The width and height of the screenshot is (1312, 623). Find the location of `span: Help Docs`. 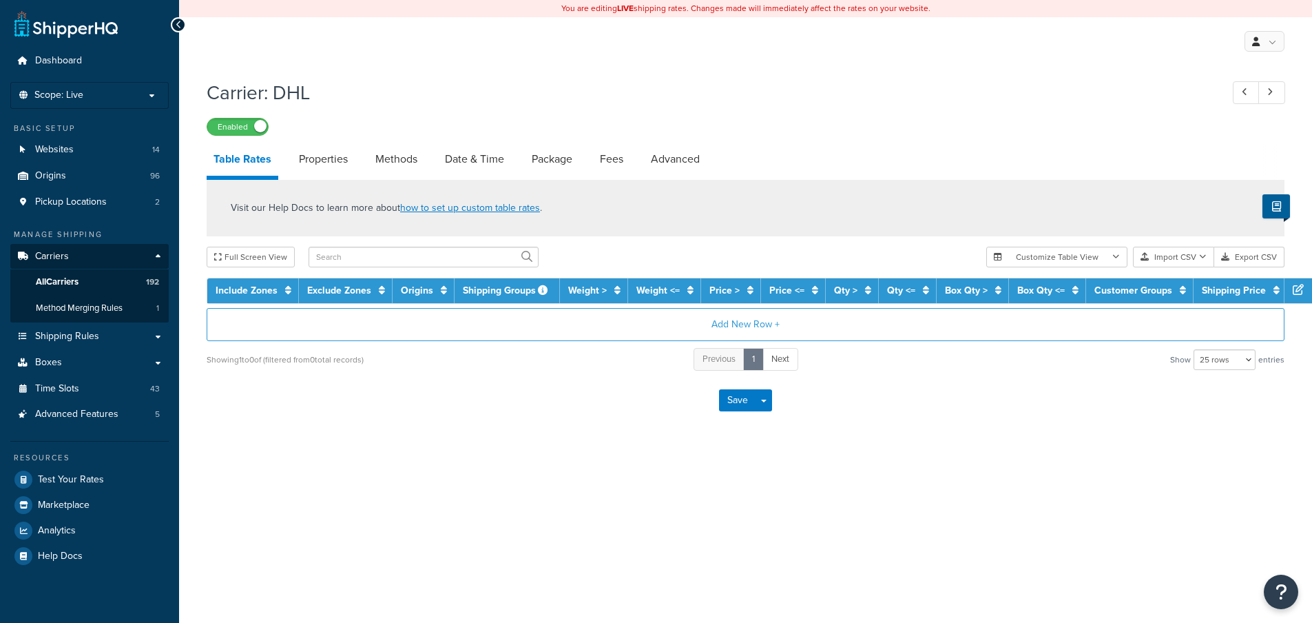

span: Help Docs is located at coordinates (60, 556).